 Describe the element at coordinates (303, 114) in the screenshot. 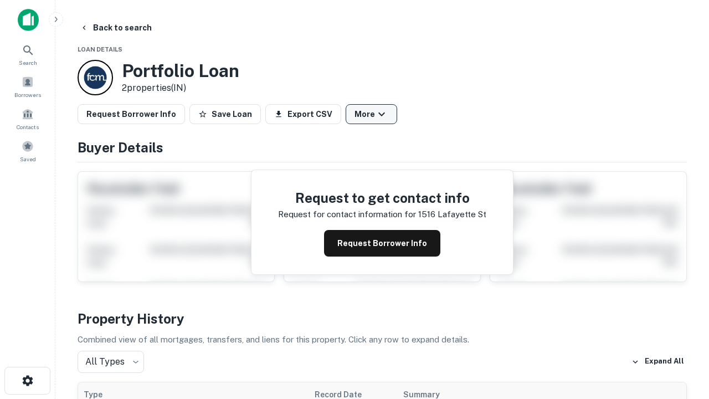

I see `button: Export CSV` at that location.